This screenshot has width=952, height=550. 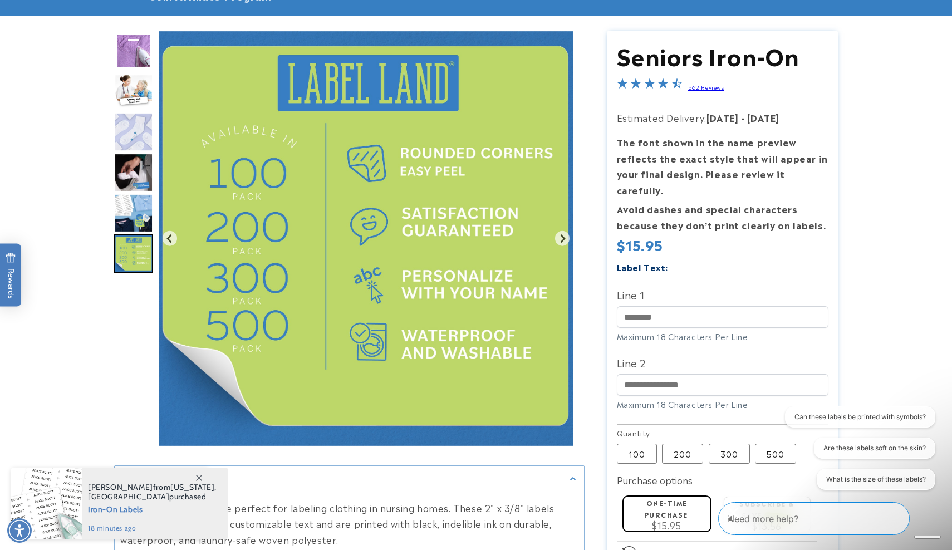 I want to click on button: Go to first slide, so click(x=563, y=238).